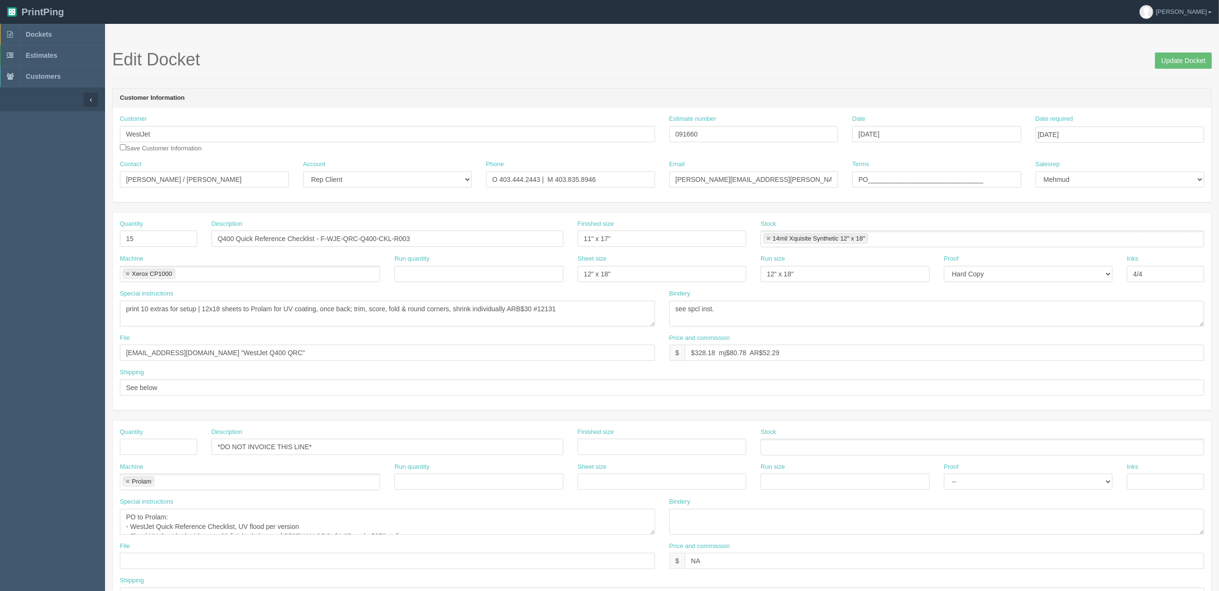 The height and width of the screenshot is (591, 1219). Describe the element at coordinates (141, 481) in the screenshot. I see `div: Prolam` at that location.